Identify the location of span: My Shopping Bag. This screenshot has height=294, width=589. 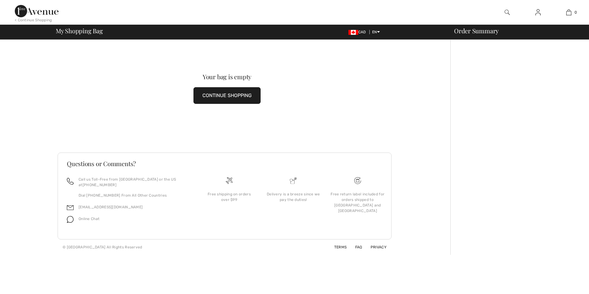
(79, 31).